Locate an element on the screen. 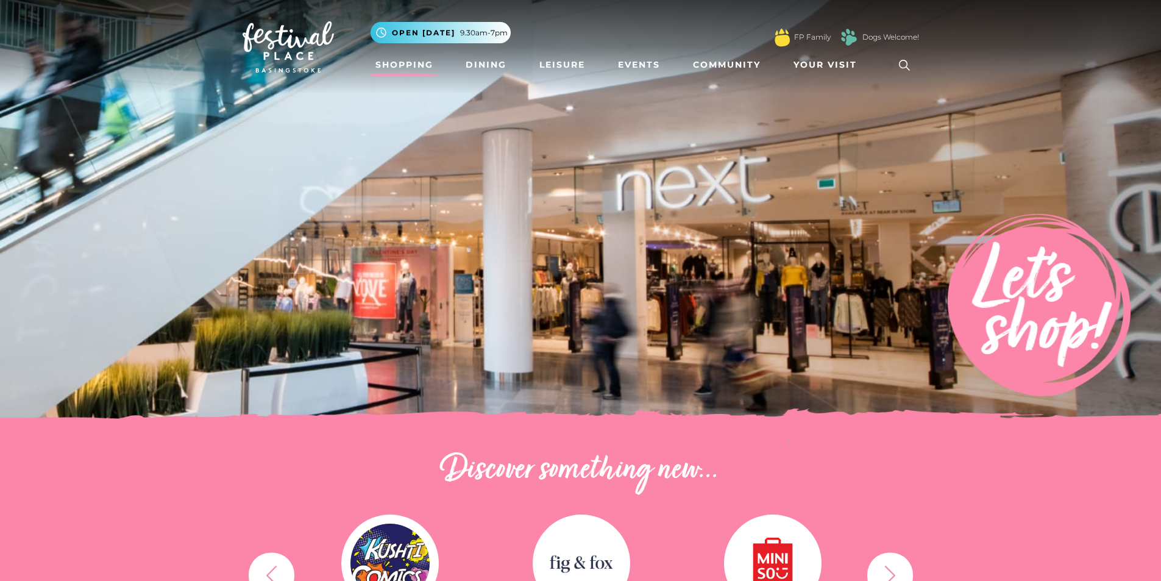  a: Community is located at coordinates (726, 65).